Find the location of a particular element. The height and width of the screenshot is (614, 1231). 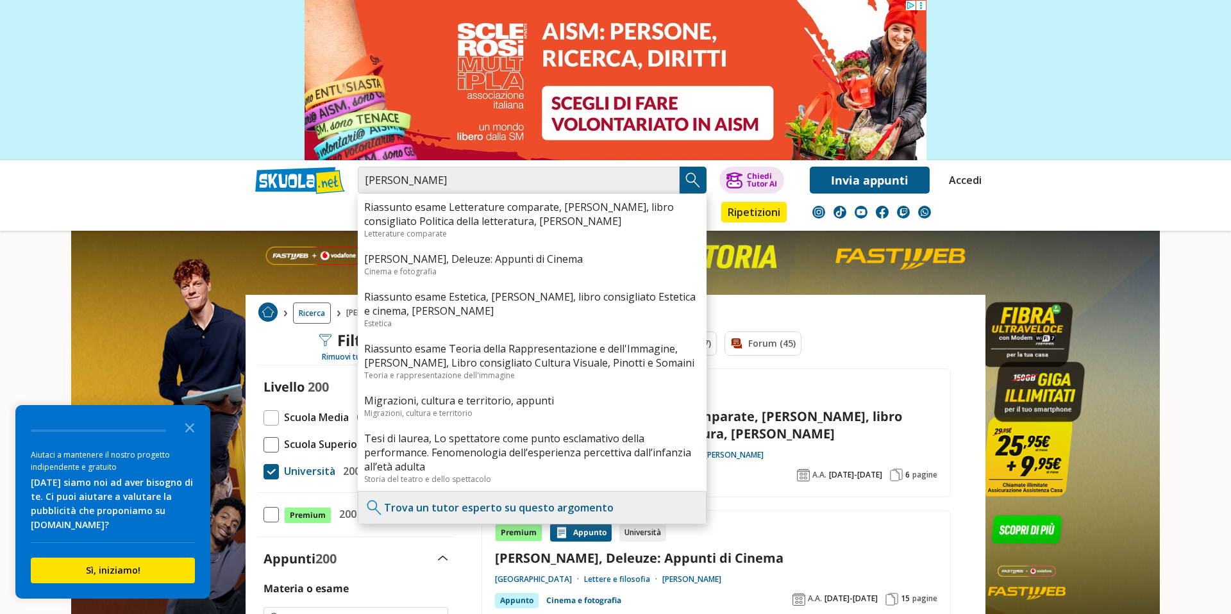

span: 6 is located at coordinates (907, 475).